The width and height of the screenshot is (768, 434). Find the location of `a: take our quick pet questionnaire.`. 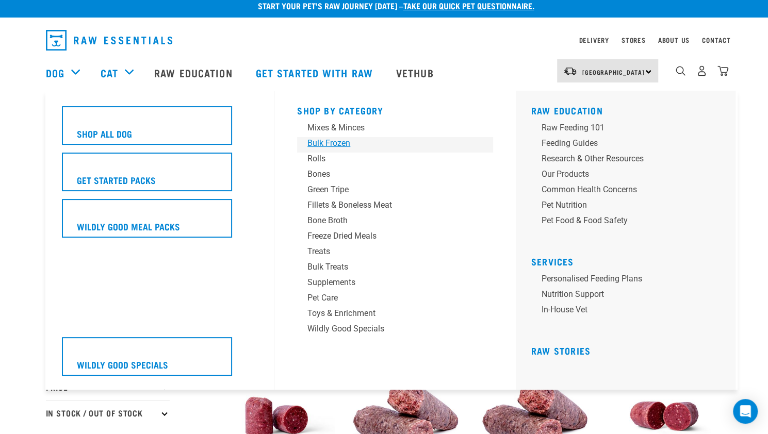

a: take our quick pet questionnaire. is located at coordinates (469, 5).